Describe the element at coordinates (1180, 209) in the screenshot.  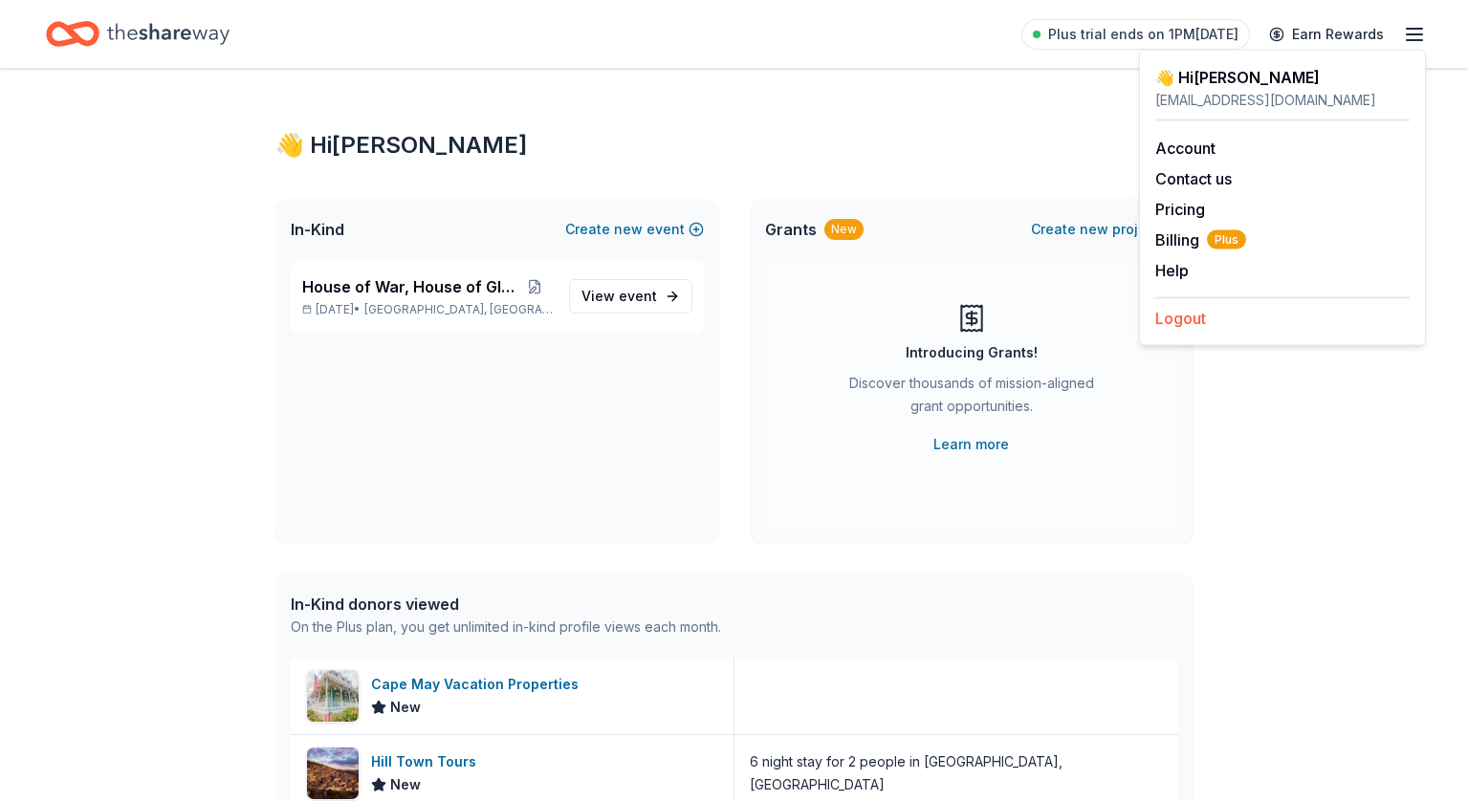
I see `a: Pricing` at that location.